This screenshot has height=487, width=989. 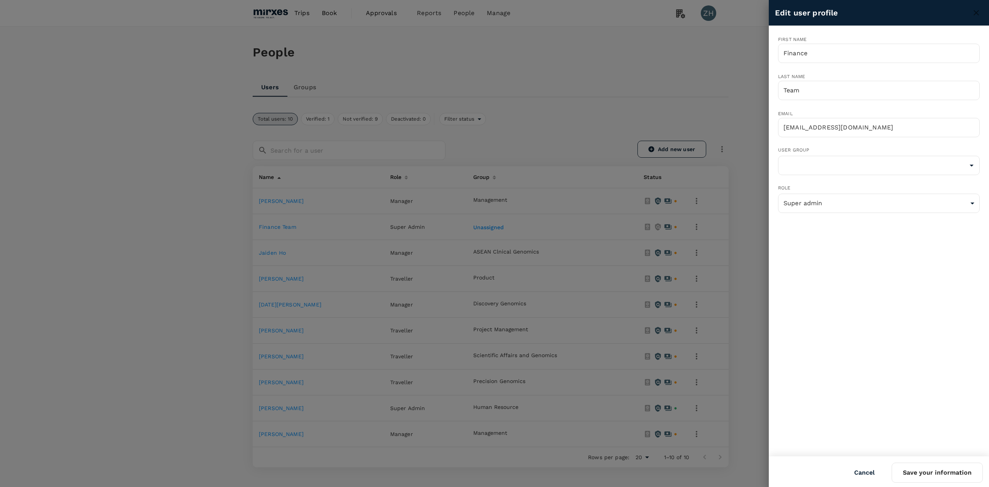 I want to click on button: close, so click(x=976, y=13).